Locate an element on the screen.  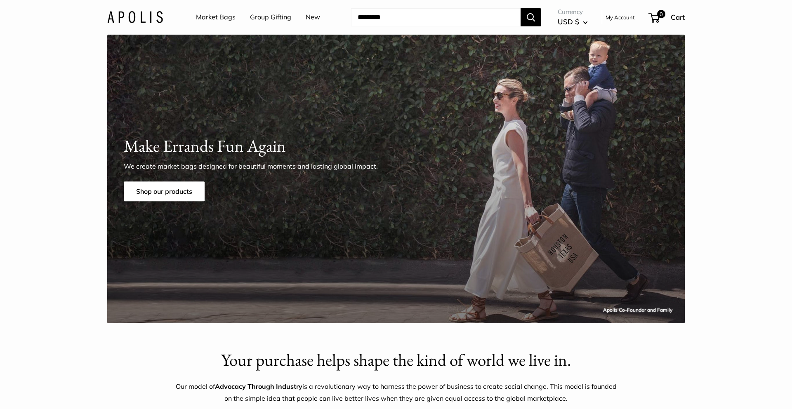
a: 0 Cart is located at coordinates (667, 17).